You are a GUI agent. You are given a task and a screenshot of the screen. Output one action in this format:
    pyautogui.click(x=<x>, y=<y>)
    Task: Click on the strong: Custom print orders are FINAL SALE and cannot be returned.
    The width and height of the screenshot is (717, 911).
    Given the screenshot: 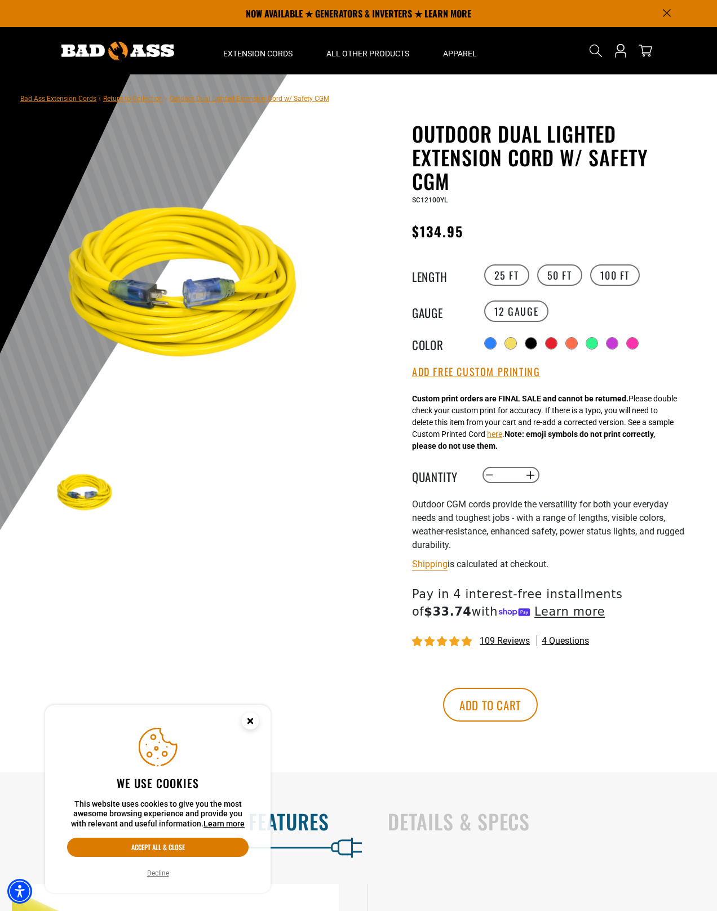 What is the action you would take?
    pyautogui.click(x=520, y=399)
    